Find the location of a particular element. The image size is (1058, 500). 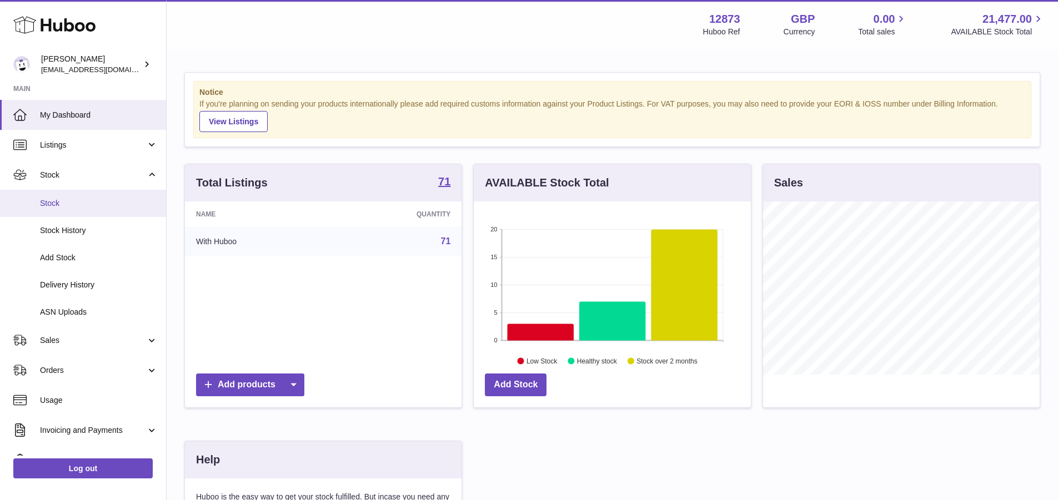

text: Low Stock is located at coordinates (542, 361).